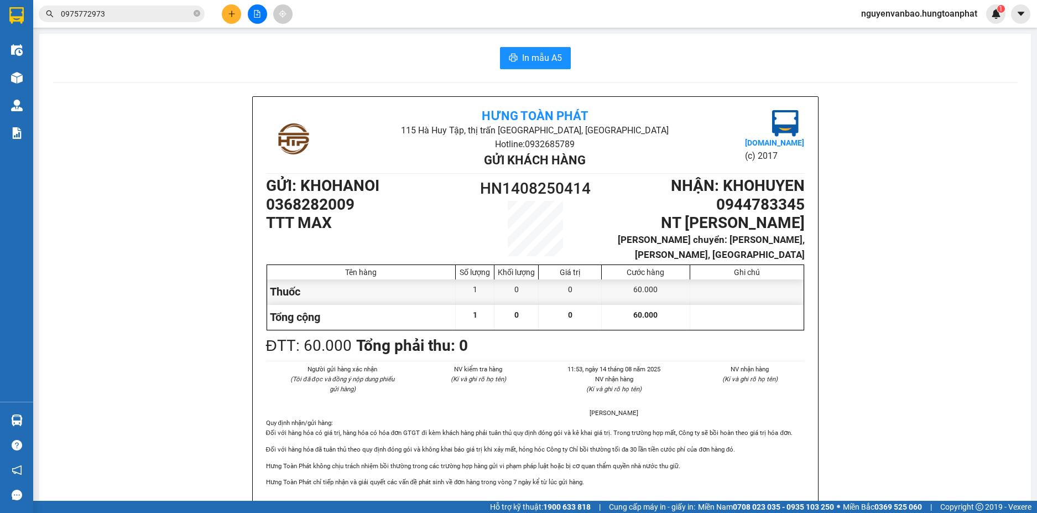 This screenshot has height=513, width=1037. What do you see at coordinates (50, 14) in the screenshot?
I see `span: search` at bounding box center [50, 14].